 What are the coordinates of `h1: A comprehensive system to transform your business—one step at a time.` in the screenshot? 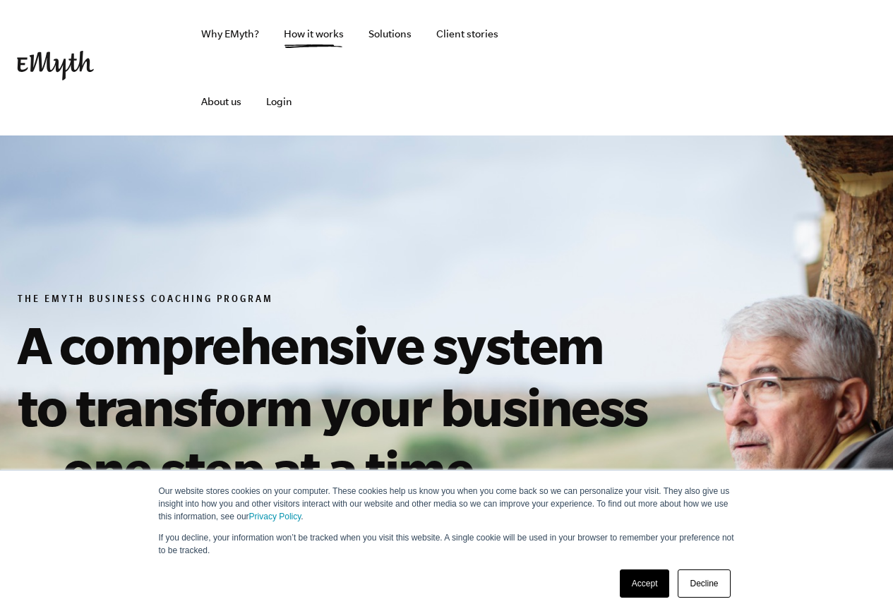 It's located at (340, 407).